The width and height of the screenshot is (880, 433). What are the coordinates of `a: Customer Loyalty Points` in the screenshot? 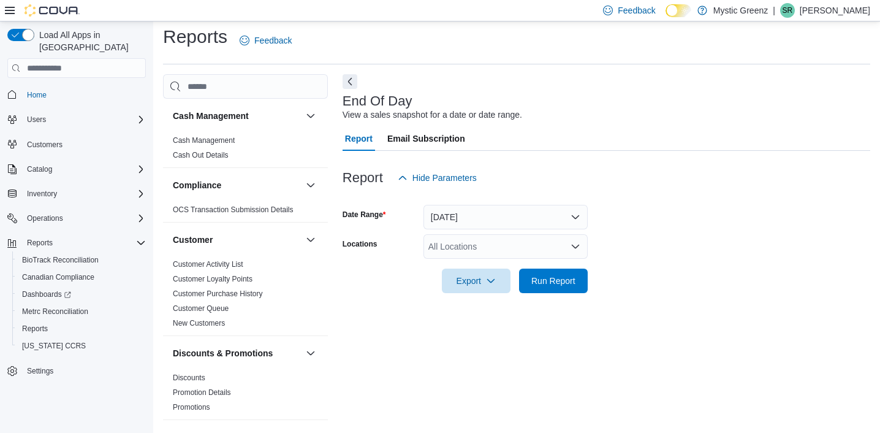 It's located at (213, 279).